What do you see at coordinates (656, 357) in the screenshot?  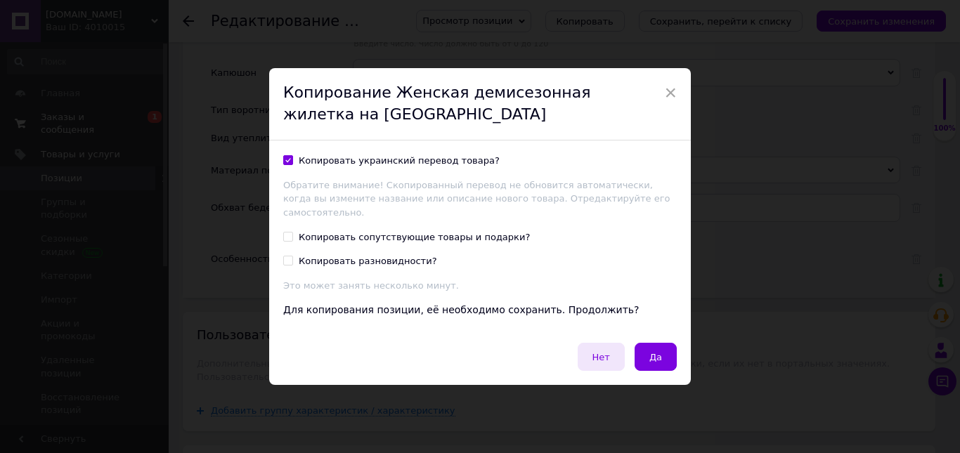 I see `span: Да` at bounding box center [656, 357].